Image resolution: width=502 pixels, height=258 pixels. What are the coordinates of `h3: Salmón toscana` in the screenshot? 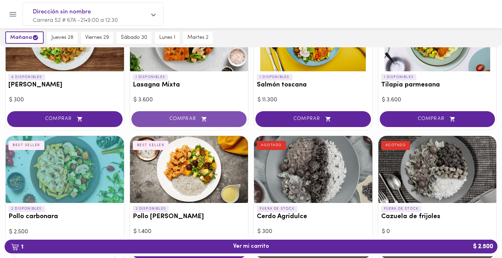 It's located at (313, 85).